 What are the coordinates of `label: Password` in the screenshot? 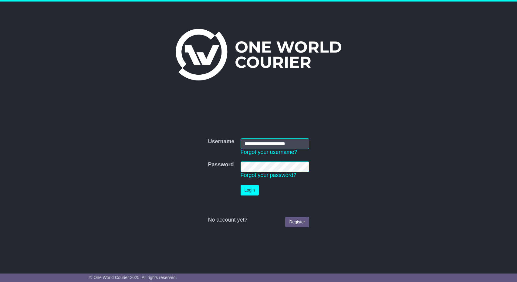 It's located at (220, 165).